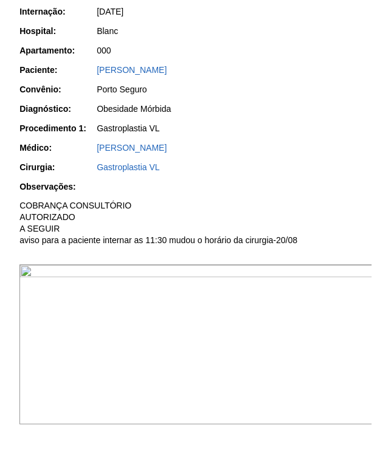 This screenshot has height=462, width=391. Describe the element at coordinates (57, 148) in the screenshot. I see `div: Médico:` at that location.